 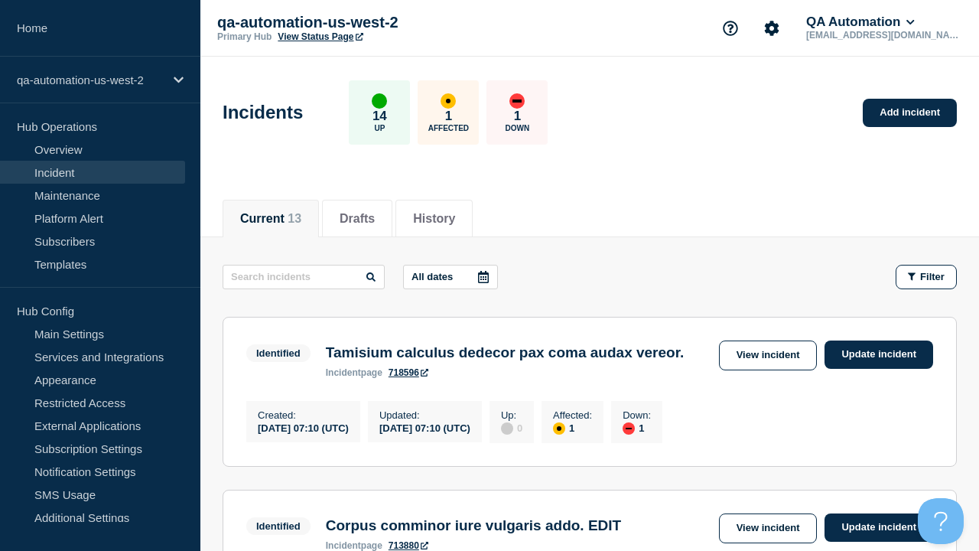 What do you see at coordinates (932, 276) in the screenshot?
I see `span: Filter` at bounding box center [932, 276].